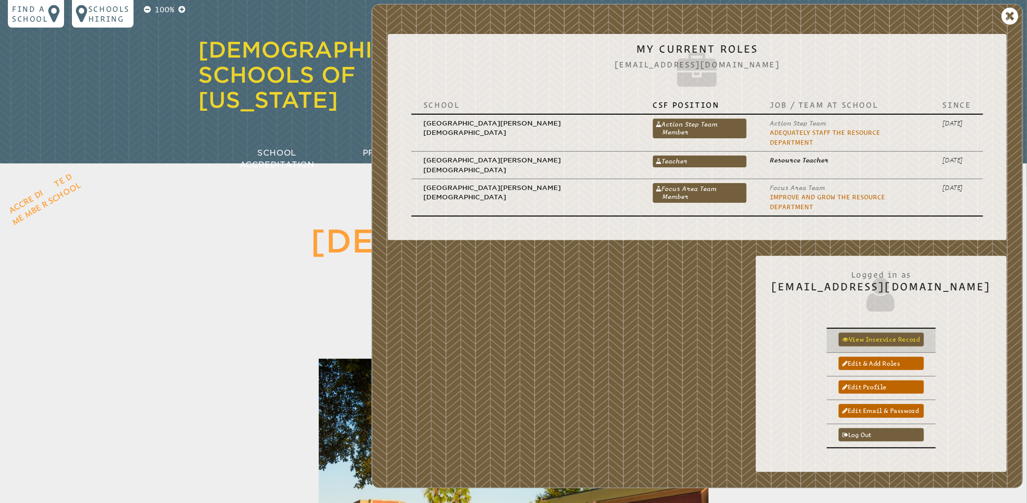 The height and width of the screenshot is (503, 1027). Describe the element at coordinates (881, 339) in the screenshot. I see `a: View inservice record` at that location.